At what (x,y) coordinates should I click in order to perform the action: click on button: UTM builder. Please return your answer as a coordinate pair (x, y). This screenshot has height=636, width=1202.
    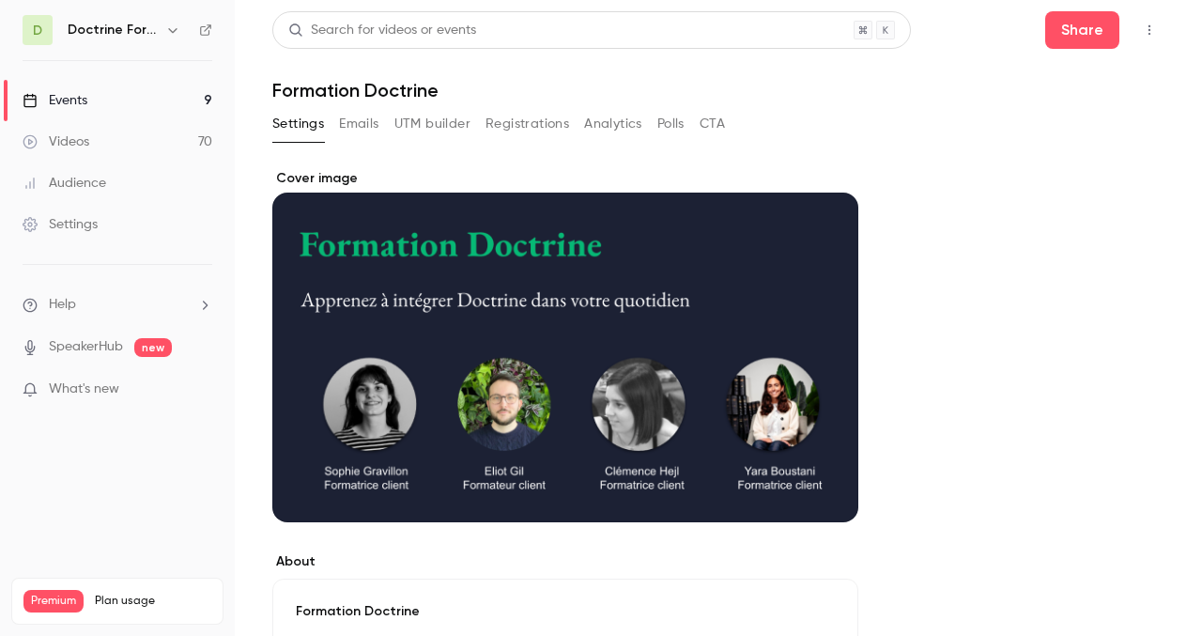
    Looking at the image, I should click on (432, 124).